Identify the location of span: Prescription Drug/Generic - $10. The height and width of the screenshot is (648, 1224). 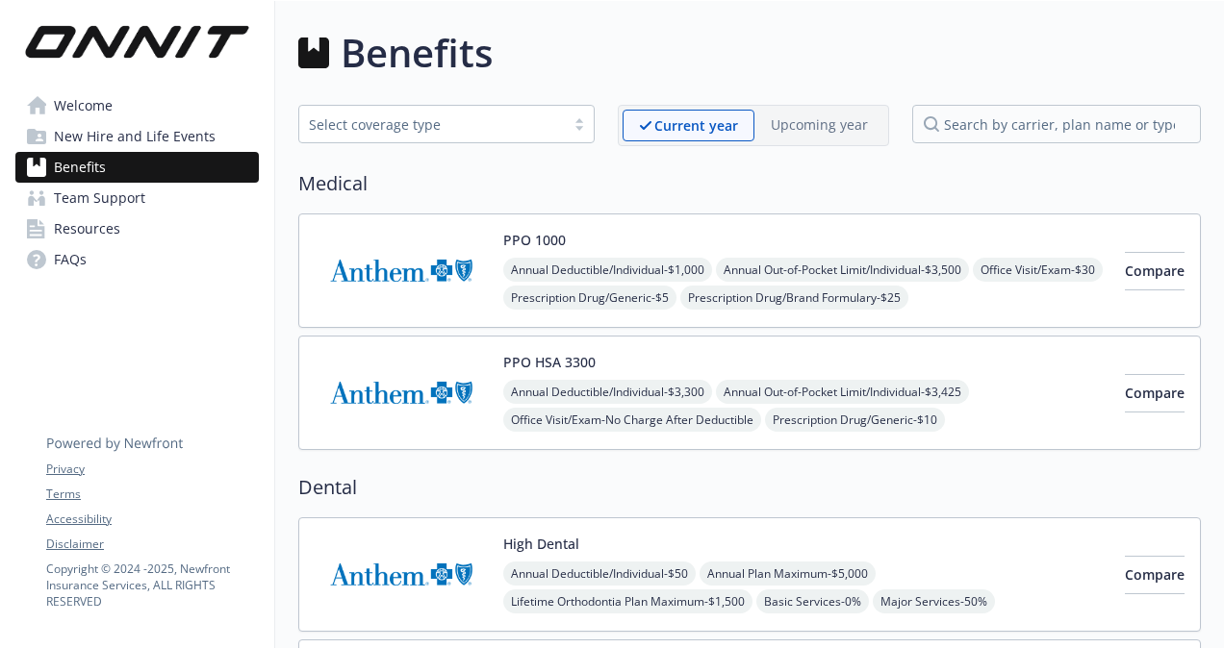
(854, 419).